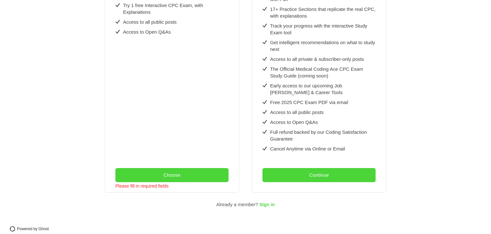 This screenshot has height=234, width=491. What do you see at coordinates (323, 46) in the screenshot?
I see `div: Get intelligent recommendations on what to study next` at bounding box center [323, 46].